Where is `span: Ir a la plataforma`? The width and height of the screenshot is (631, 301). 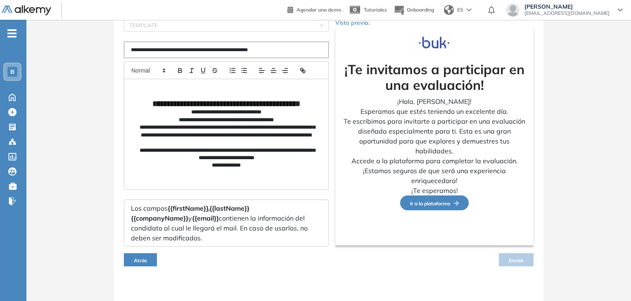
span: Ir a la plataforma is located at coordinates (434, 204).